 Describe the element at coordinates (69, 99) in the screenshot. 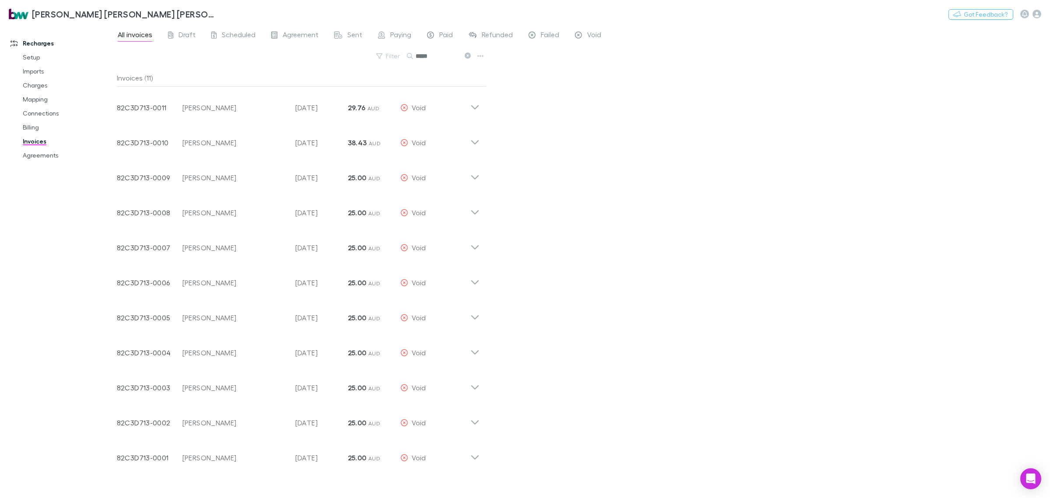

I see `a: Mapping` at that location.